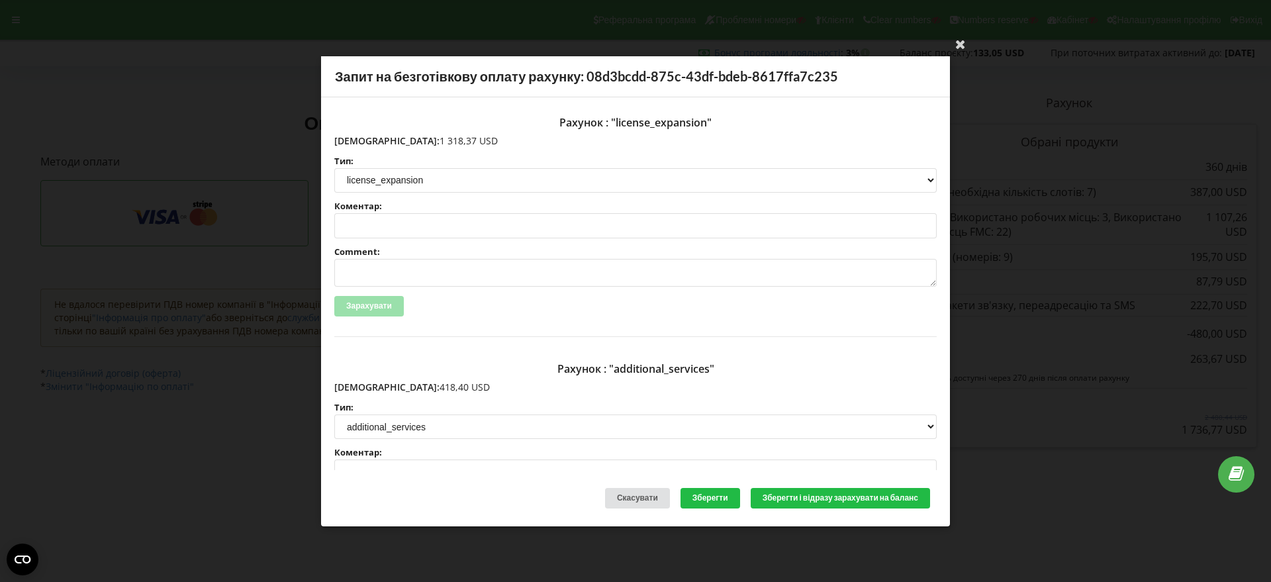 This screenshot has width=1271, height=582. Describe the element at coordinates (23, 560) in the screenshot. I see `button: Open CMP widget` at that location.